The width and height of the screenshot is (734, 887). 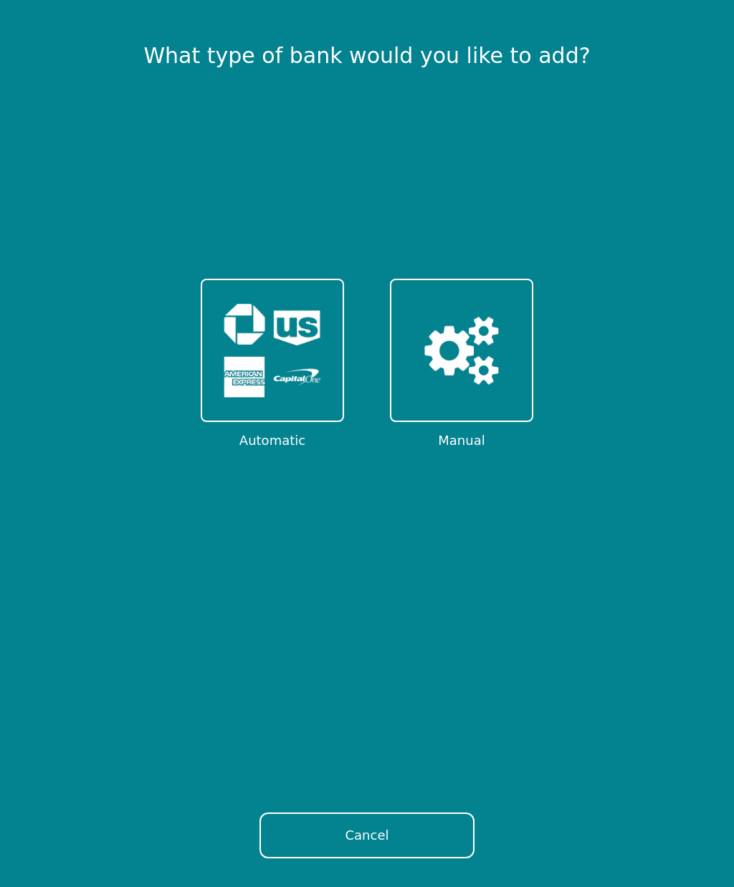 What do you see at coordinates (461, 441) in the screenshot?
I see `span: Manual` at bounding box center [461, 441].